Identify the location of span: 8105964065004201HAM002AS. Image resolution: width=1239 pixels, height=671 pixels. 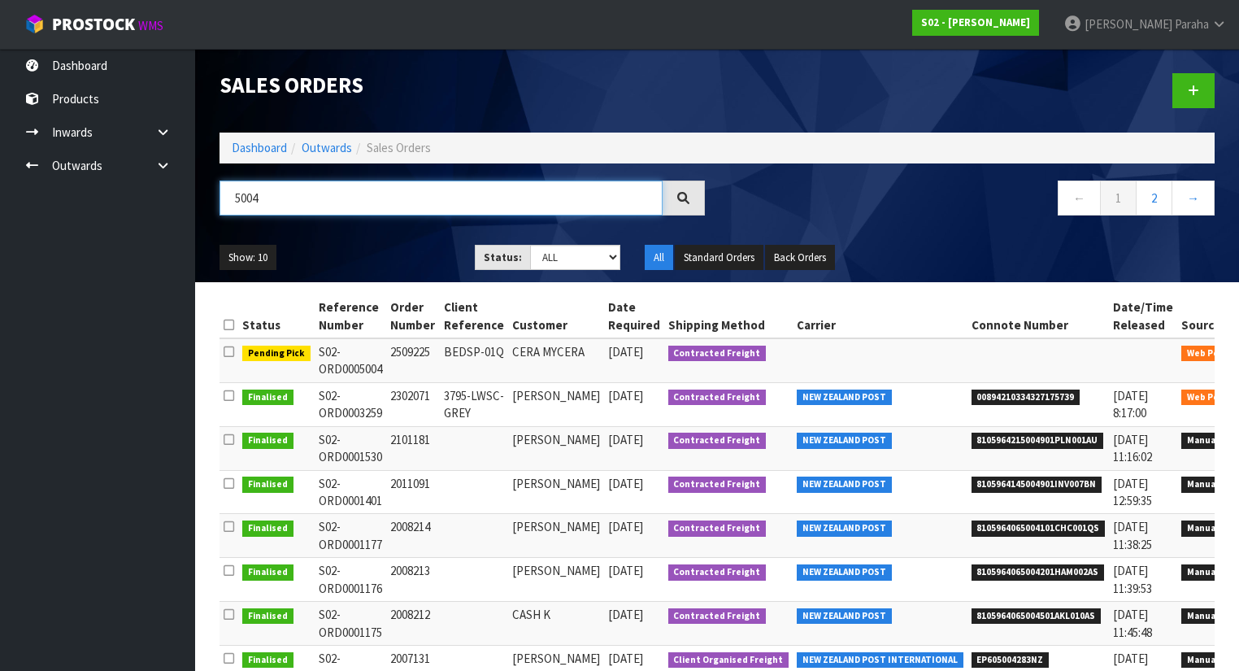
(1038, 572).